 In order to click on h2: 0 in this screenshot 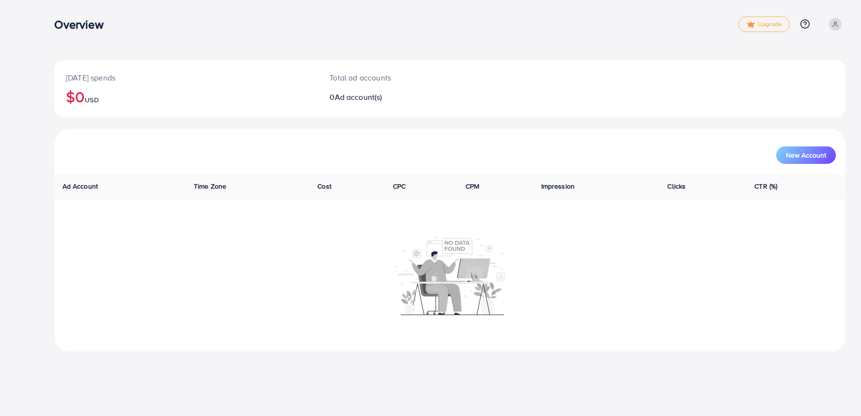, I will do `click(417, 97)`.